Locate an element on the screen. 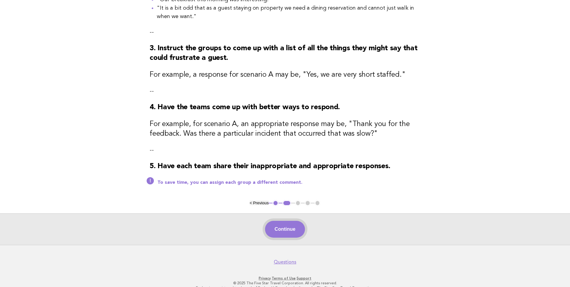 This screenshot has width=570, height=287. strong: 4. Have the teams come up with better ways to respond. is located at coordinates (244, 107).